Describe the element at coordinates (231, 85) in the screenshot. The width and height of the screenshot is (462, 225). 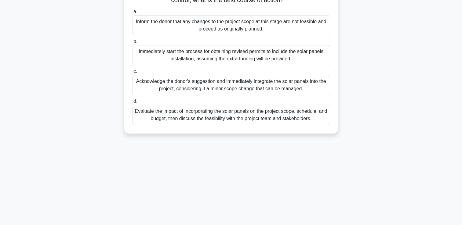
I see `div: Acknowledge the donor's suggestion and immediately integrate the solar panels into the project, c...` at that location.